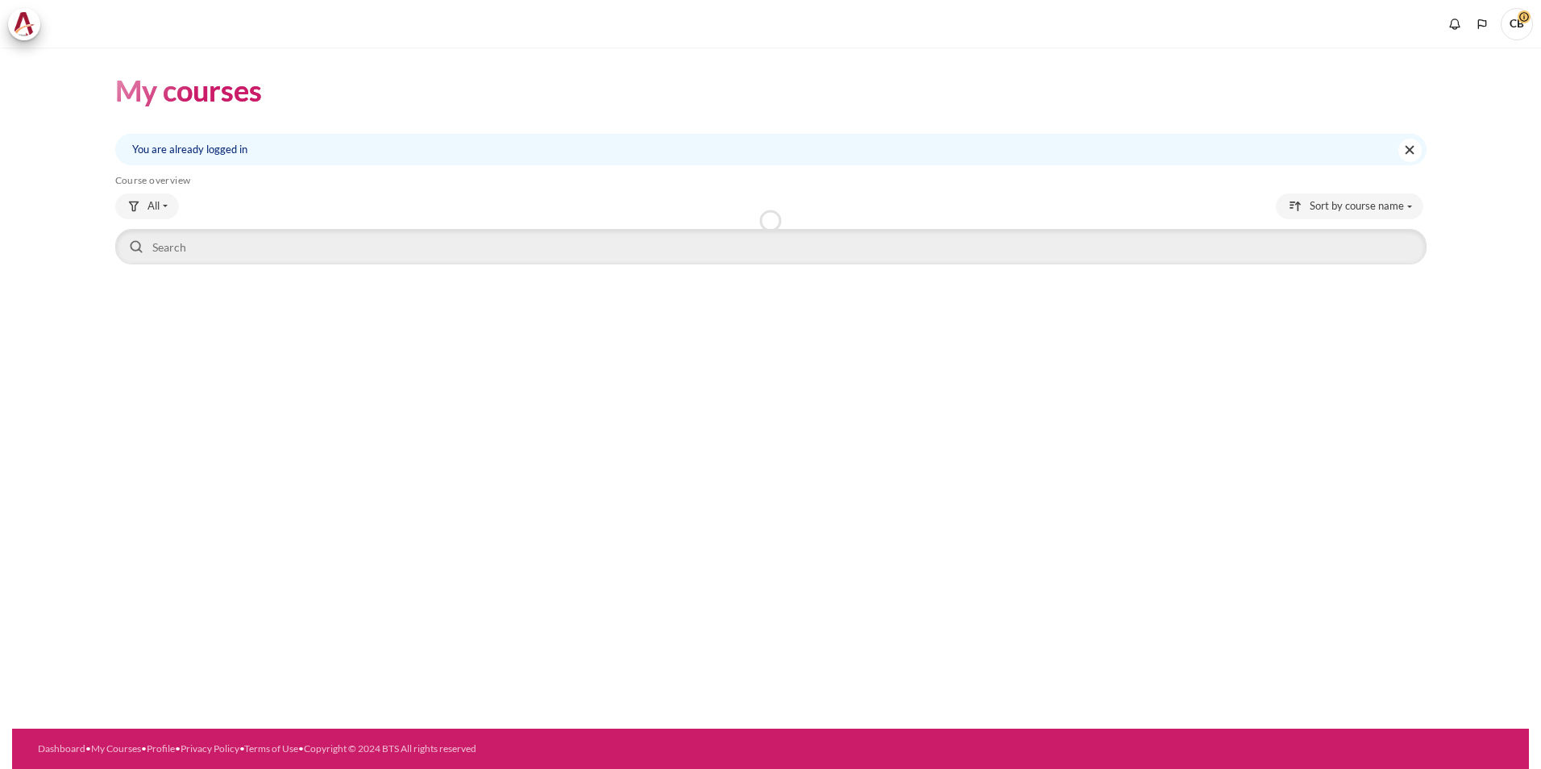 The height and width of the screenshot is (769, 1541). What do you see at coordinates (189, 90) in the screenshot?
I see `h1: My courses` at bounding box center [189, 90].